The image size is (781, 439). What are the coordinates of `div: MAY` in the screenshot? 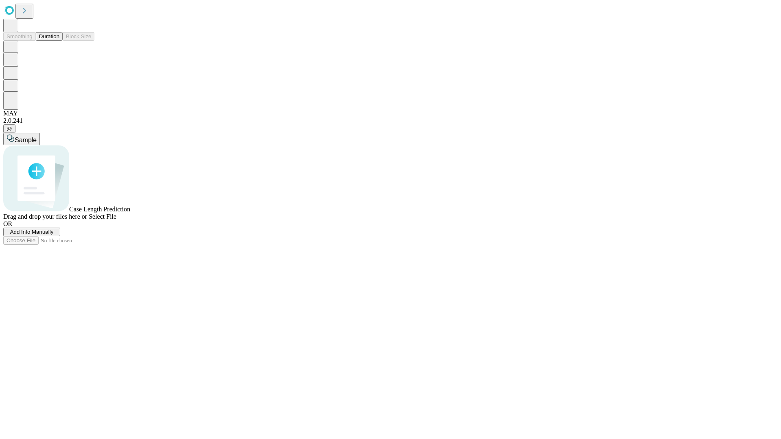 It's located at (391, 114).